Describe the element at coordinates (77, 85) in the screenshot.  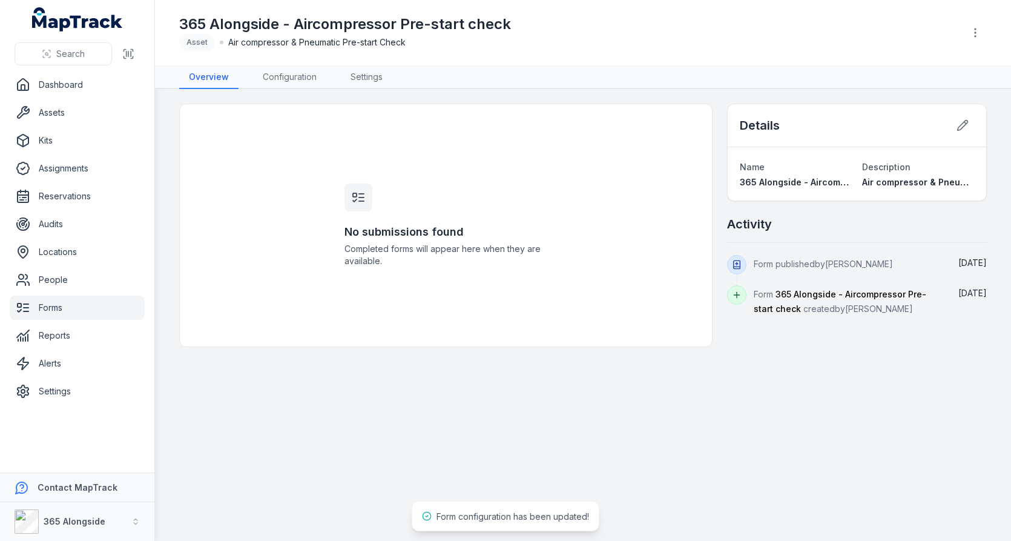
I see `a: Dashboard` at that location.